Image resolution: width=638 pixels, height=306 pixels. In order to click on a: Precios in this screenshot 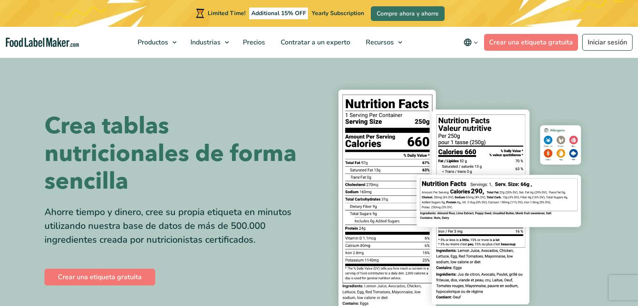, I will do `click(253, 42)`.